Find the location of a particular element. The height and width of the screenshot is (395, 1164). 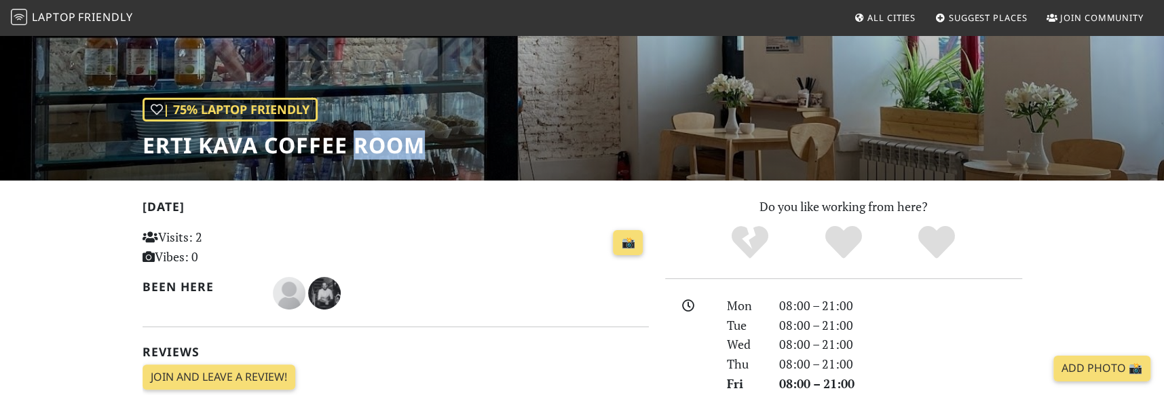

div: Fri is located at coordinates (745, 383).